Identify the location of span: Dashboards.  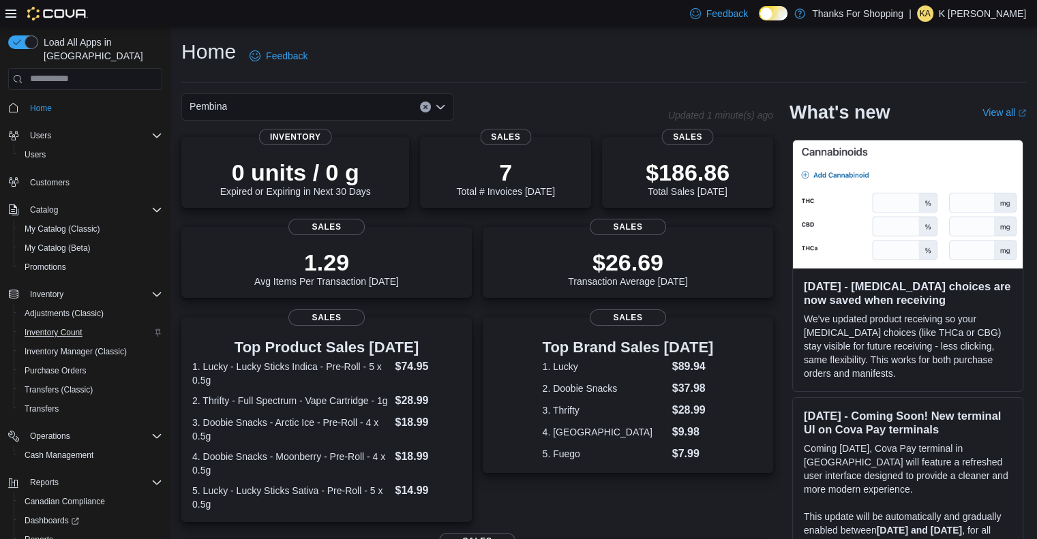
(91, 521).